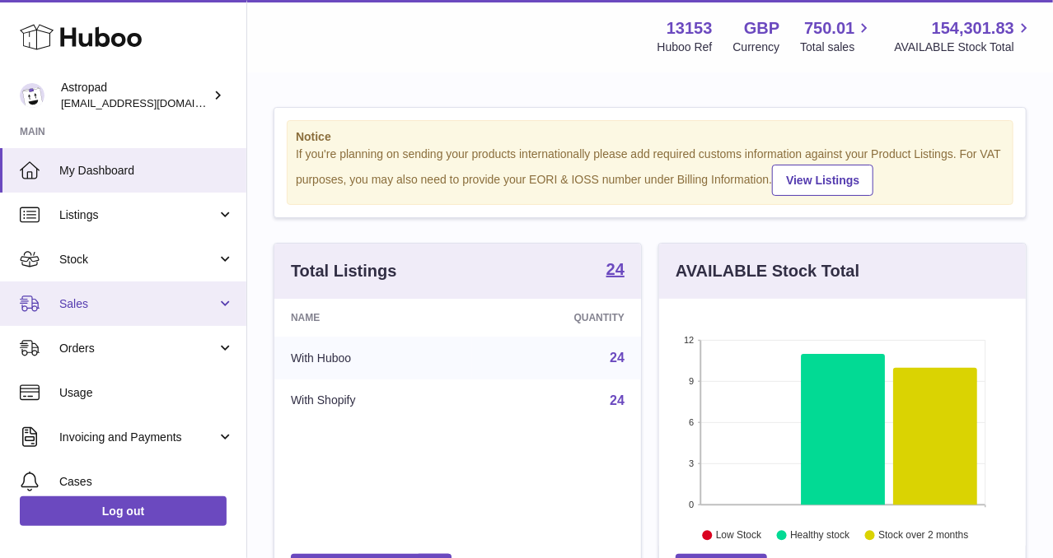  What do you see at coordinates (138, 215) in the screenshot?
I see `span: Listings` at bounding box center [138, 215].